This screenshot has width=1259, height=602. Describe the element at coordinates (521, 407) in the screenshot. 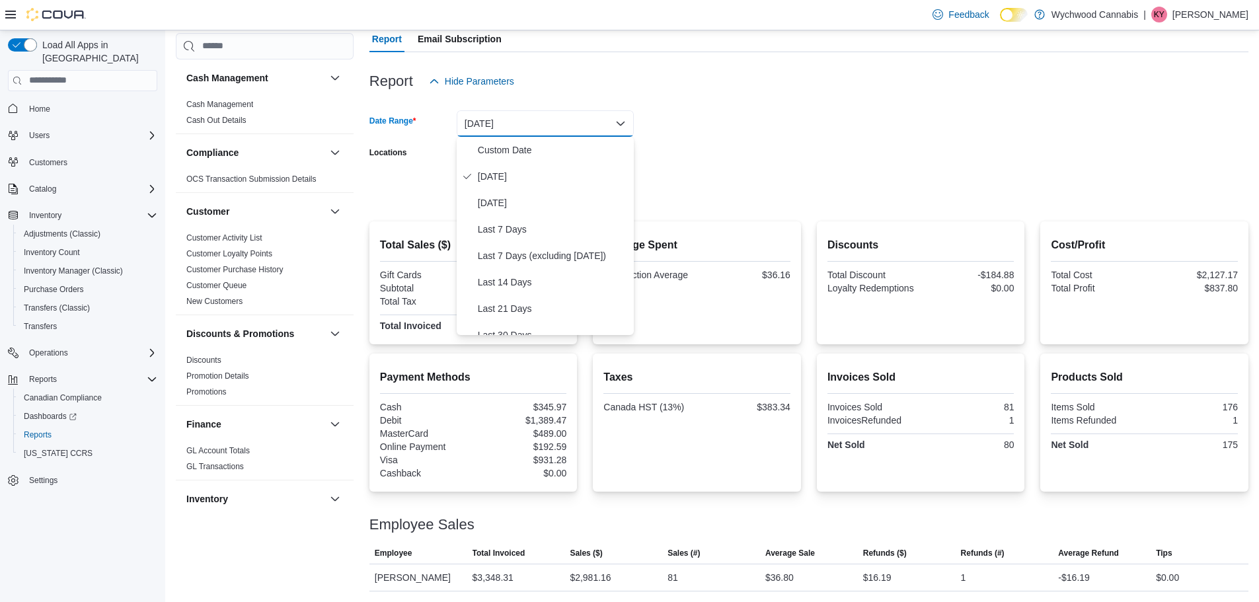

I see `div: $345.97` at that location.